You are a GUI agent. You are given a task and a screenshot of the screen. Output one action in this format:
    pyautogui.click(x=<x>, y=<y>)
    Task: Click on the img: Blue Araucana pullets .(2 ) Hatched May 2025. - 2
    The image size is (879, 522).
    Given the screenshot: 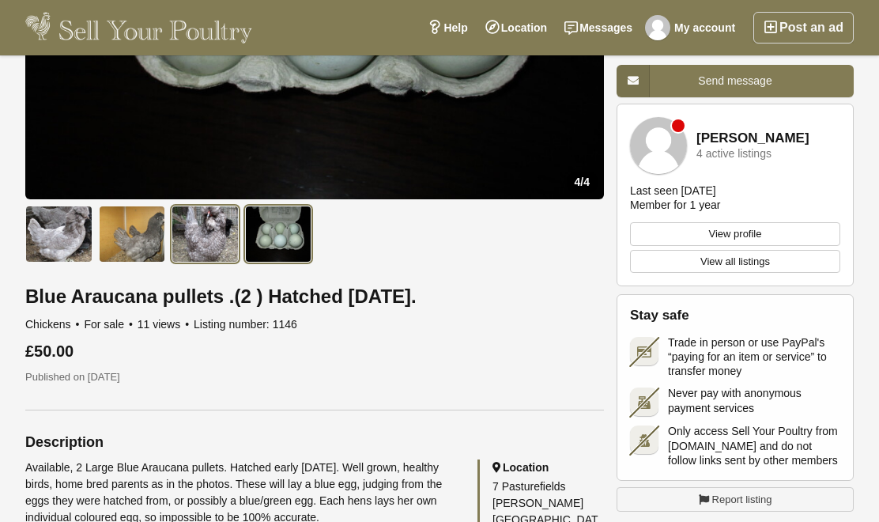 What is the action you would take?
    pyautogui.click(x=132, y=234)
    